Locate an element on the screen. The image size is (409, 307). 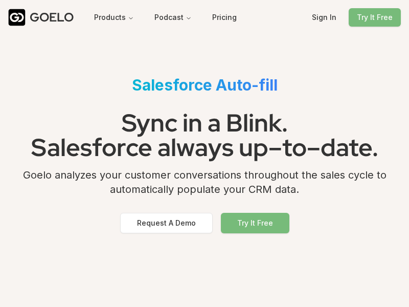
img: Goelo Logo is located at coordinates (17, 17).